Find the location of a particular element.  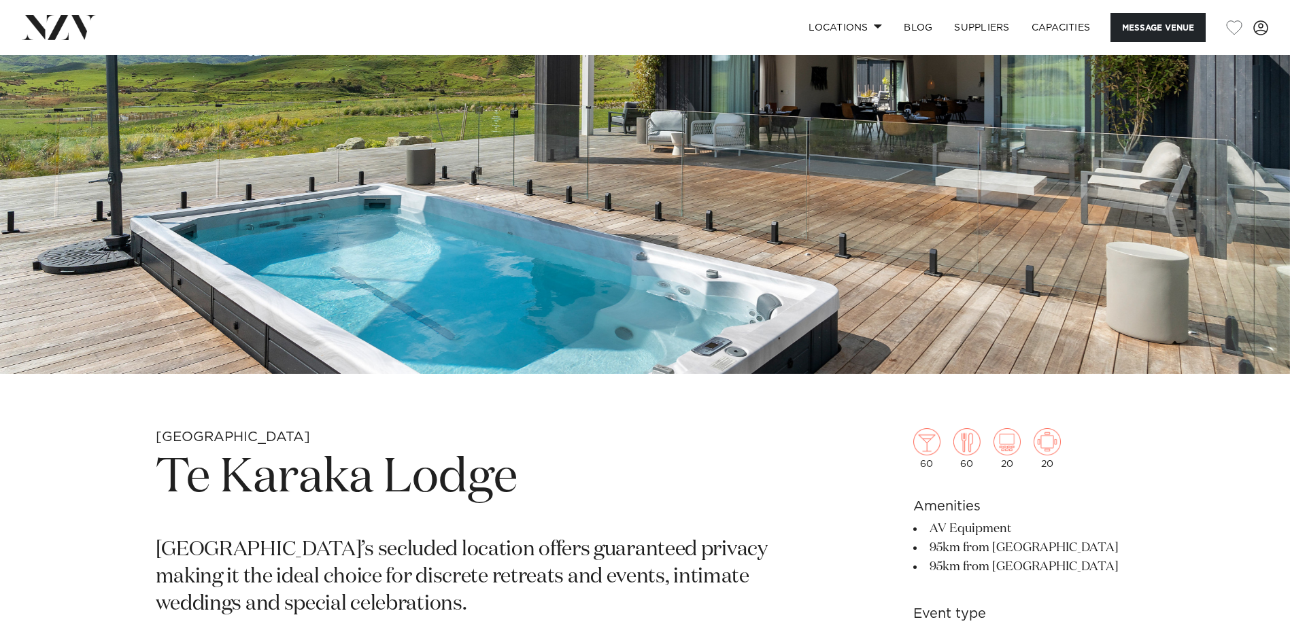

li: AV Equipment is located at coordinates (1024, 529).